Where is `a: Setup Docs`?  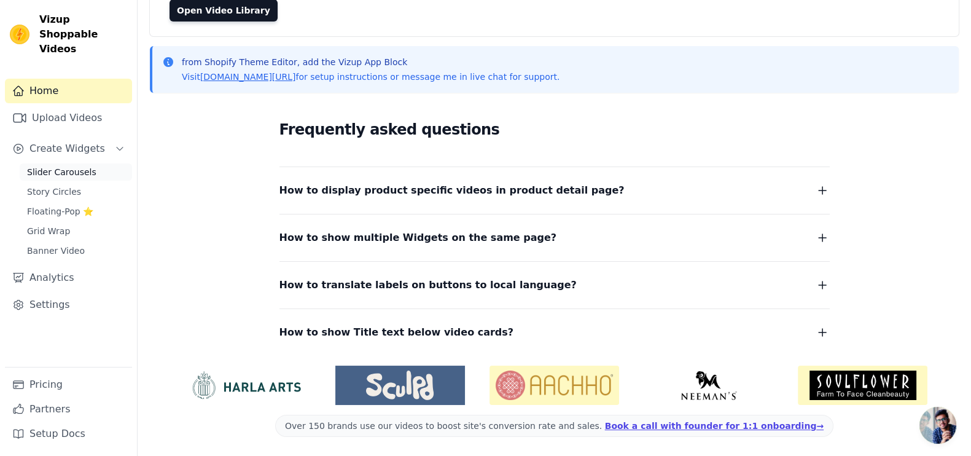 a: Setup Docs is located at coordinates (68, 434).